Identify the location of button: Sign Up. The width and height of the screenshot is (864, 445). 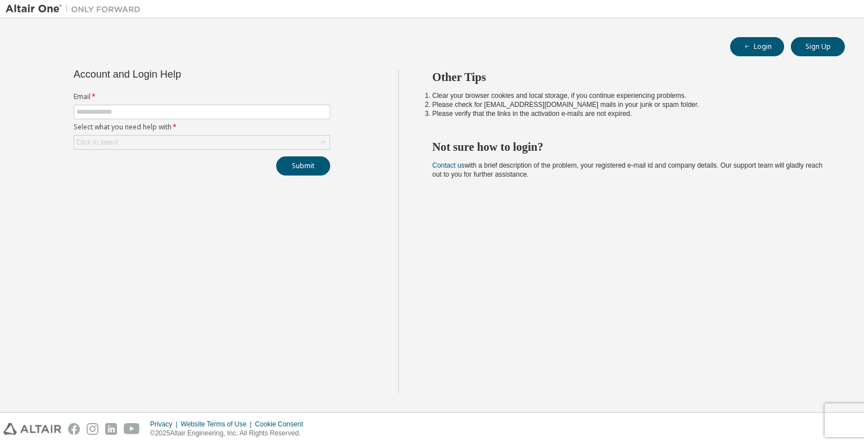
(818, 47).